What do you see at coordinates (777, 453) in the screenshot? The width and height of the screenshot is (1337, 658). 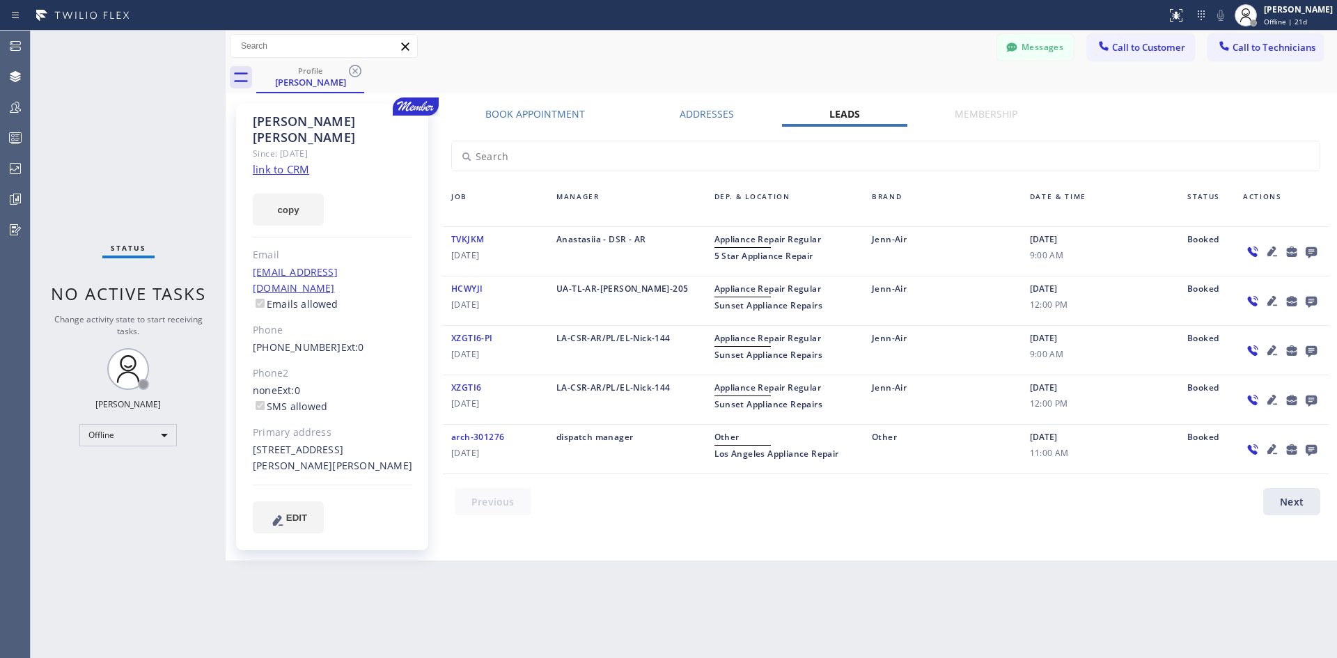 I see `span: Los Angeles Appliance Repair` at bounding box center [777, 453].